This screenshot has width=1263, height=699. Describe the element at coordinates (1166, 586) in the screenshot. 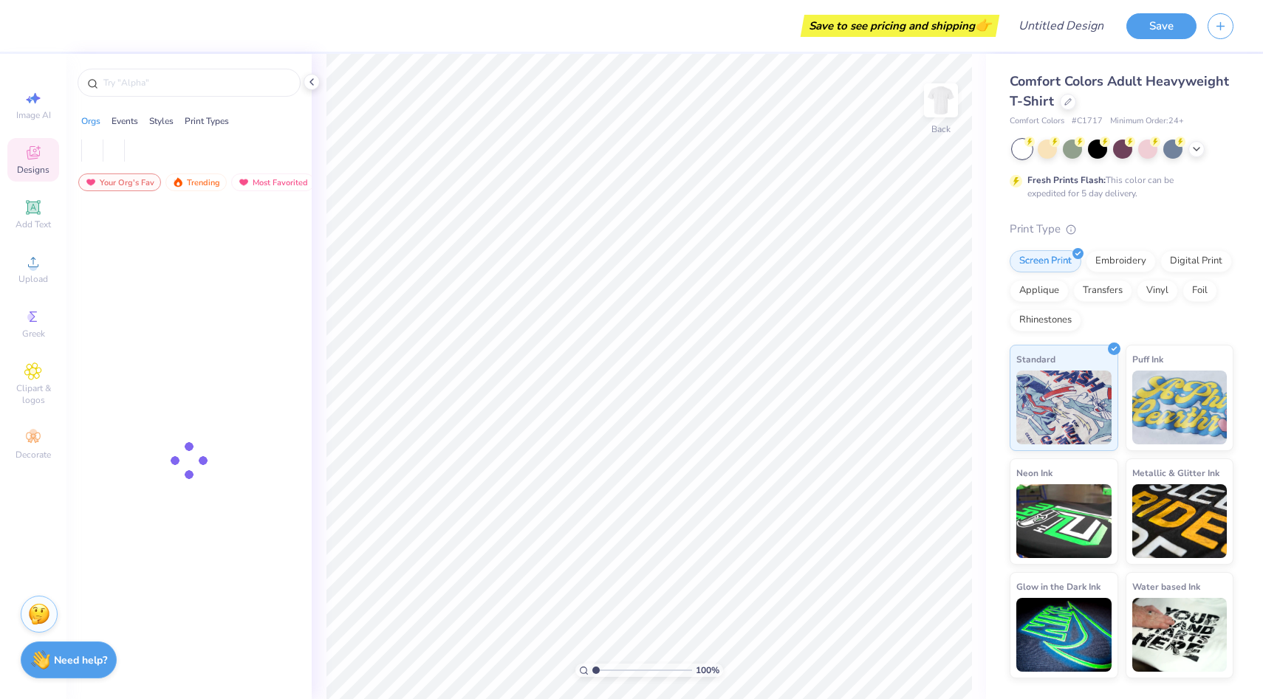

I see `span: Water based Ink` at that location.